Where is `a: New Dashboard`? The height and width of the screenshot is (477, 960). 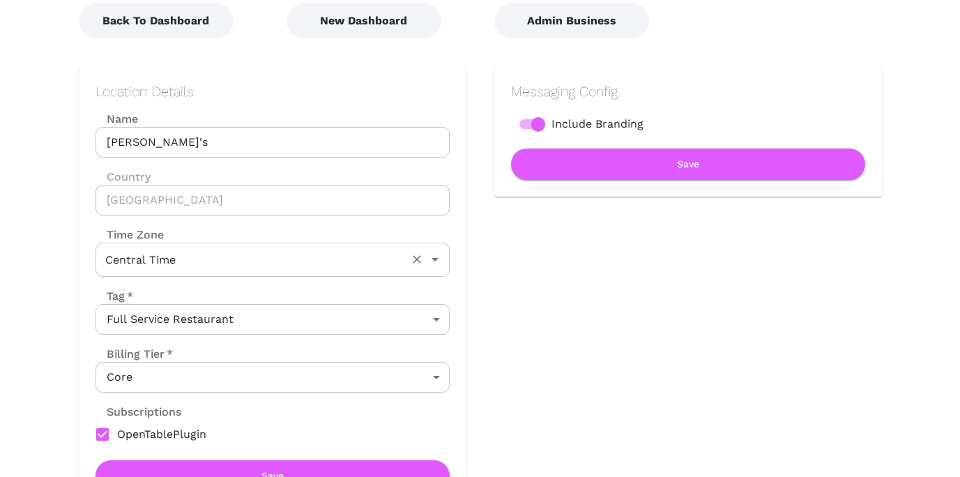 a: New Dashboard is located at coordinates (364, 20).